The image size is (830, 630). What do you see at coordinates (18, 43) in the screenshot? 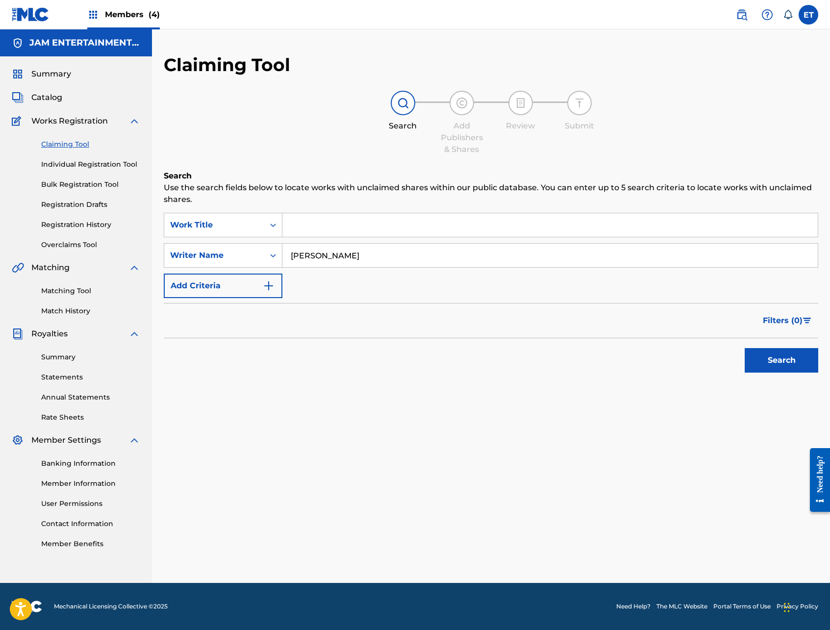
I see `img: Accounts` at bounding box center [18, 43].